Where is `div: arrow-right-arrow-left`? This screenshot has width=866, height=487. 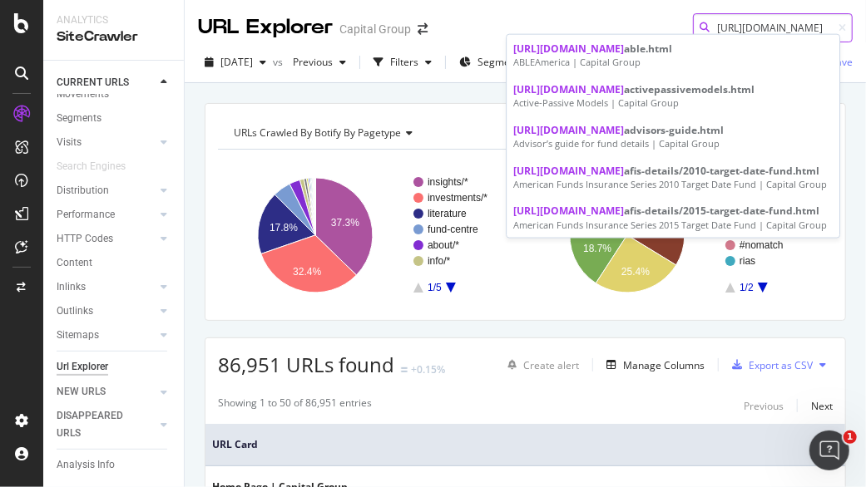
div: arrow-right-arrow-left is located at coordinates (422, 29).